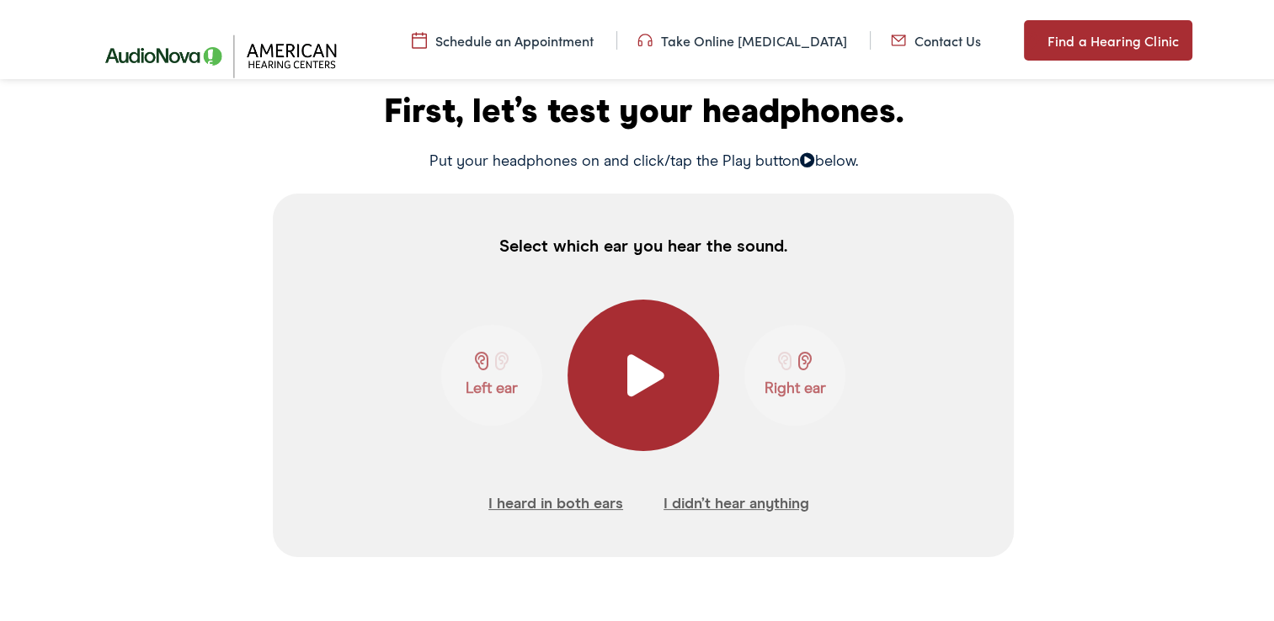 The image size is (1274, 621). Describe the element at coordinates (1108, 37) in the screenshot. I see `a: Find a Hearing Clinic` at that location.